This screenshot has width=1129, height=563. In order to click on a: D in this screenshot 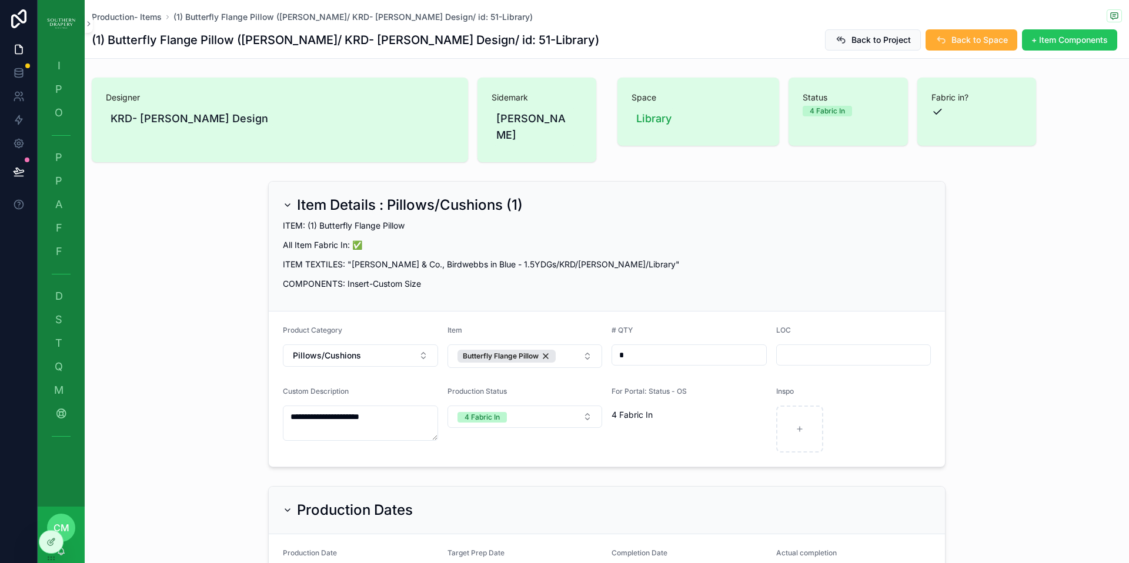, I will do `click(61, 296)`.